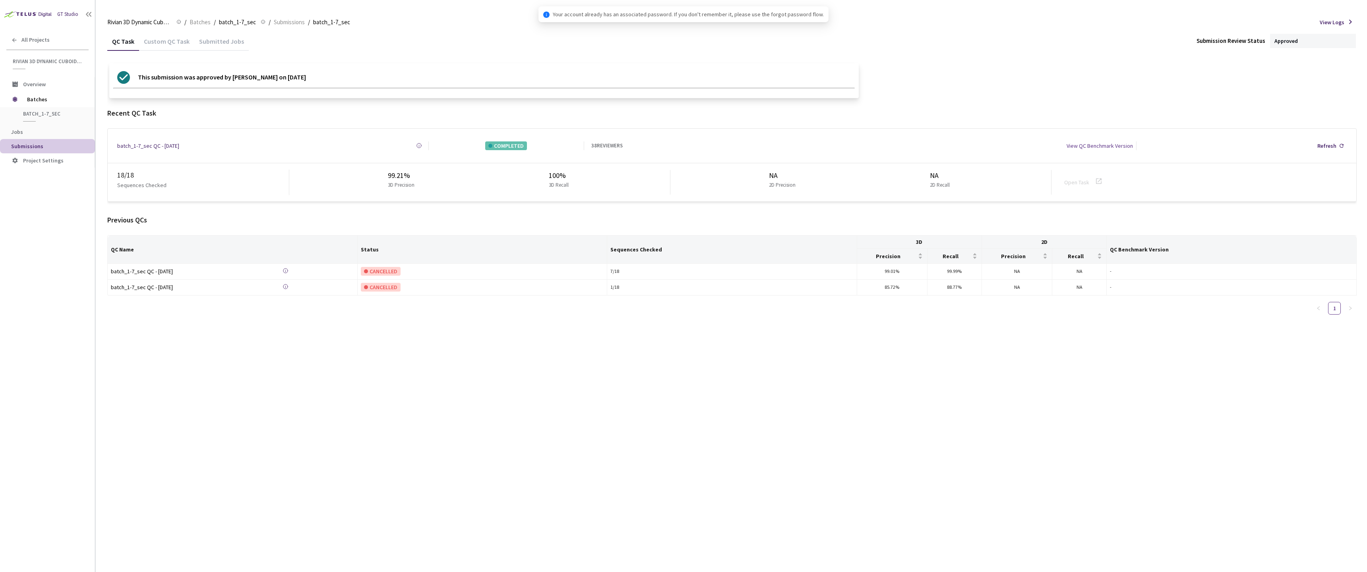 This screenshot has width=1367, height=572. What do you see at coordinates (892, 288) in the screenshot?
I see `td: 85.72%` at bounding box center [892, 288].